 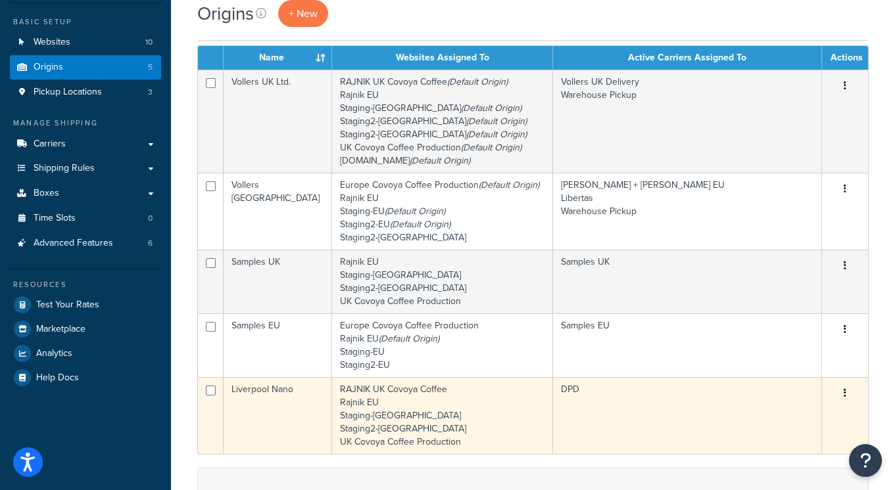 I want to click on button: Open Resource Center, so click(x=865, y=461).